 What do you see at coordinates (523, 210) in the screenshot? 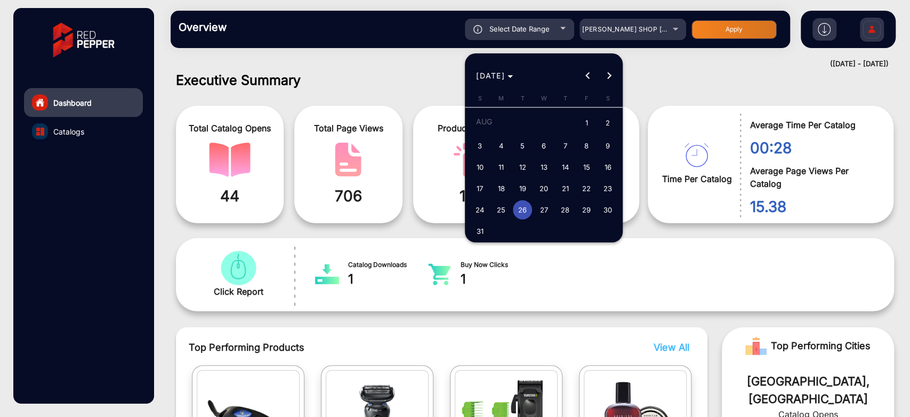
I see `span: 26` at bounding box center [523, 210].